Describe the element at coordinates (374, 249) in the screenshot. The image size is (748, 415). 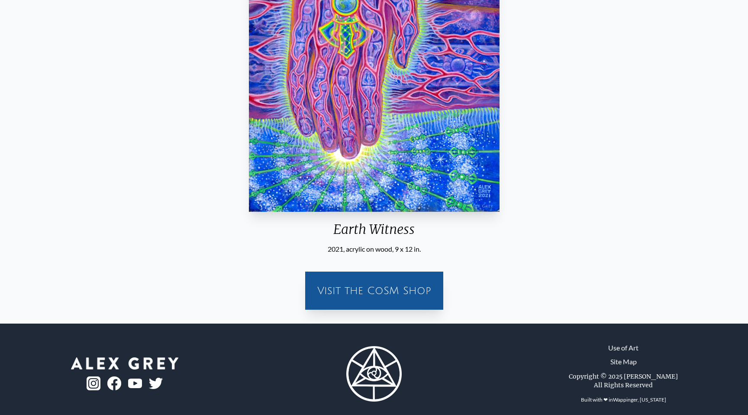
I see `div: 2021, acrylic on wood, 9 x 12 in.` at that location.